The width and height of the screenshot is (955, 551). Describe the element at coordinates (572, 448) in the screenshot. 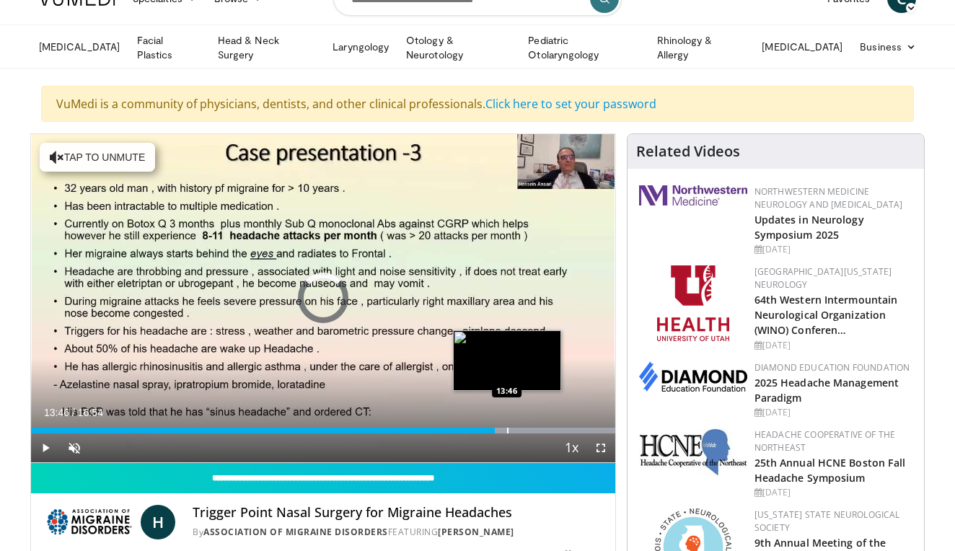

I see `button: Playback Rate` at that location.